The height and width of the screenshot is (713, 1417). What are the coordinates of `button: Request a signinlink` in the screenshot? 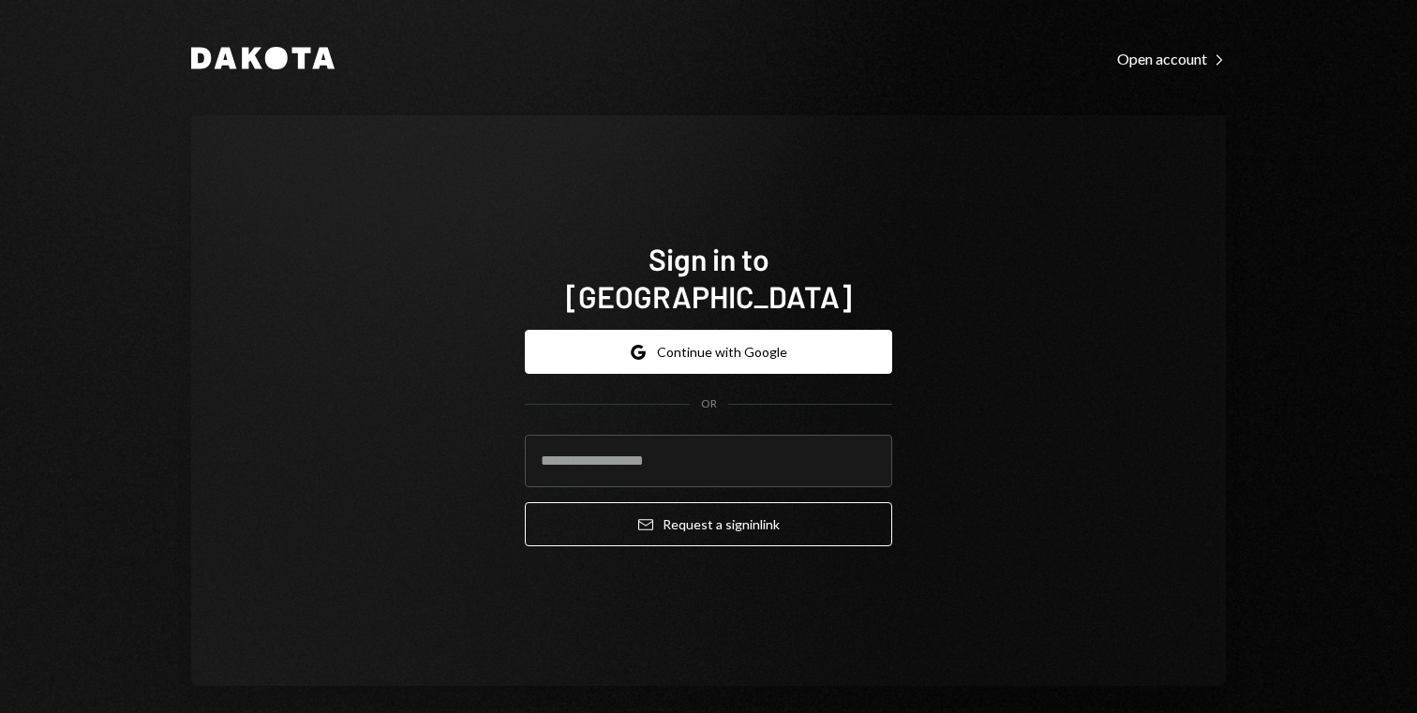 It's located at (709, 524).